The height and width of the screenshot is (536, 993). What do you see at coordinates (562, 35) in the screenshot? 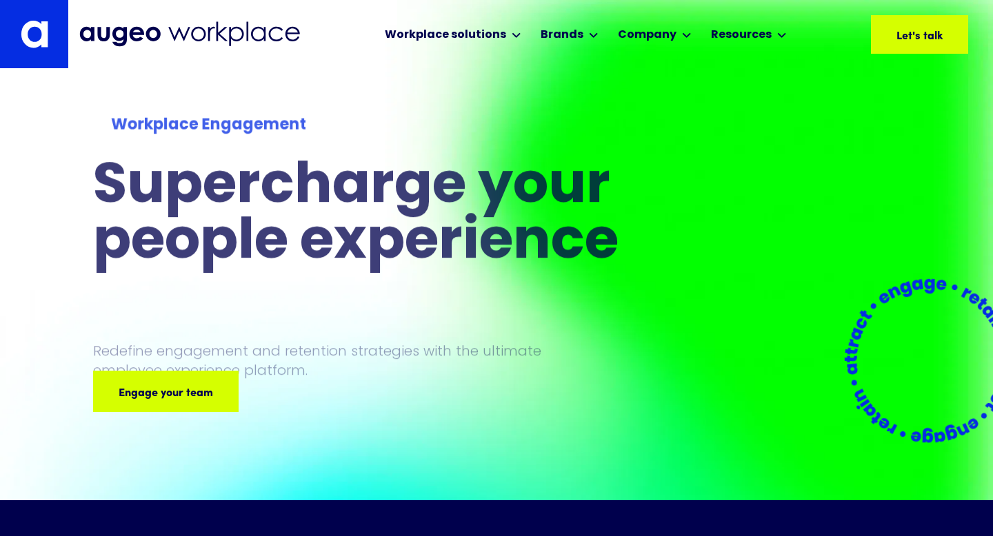
I see `div: Brands` at bounding box center [562, 35].